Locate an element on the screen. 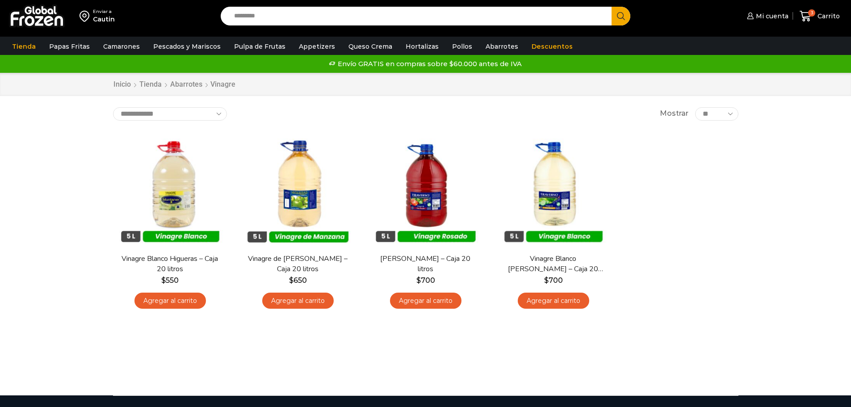 The height and width of the screenshot is (407, 851). select: Pedido de la tienda is located at coordinates (170, 114).